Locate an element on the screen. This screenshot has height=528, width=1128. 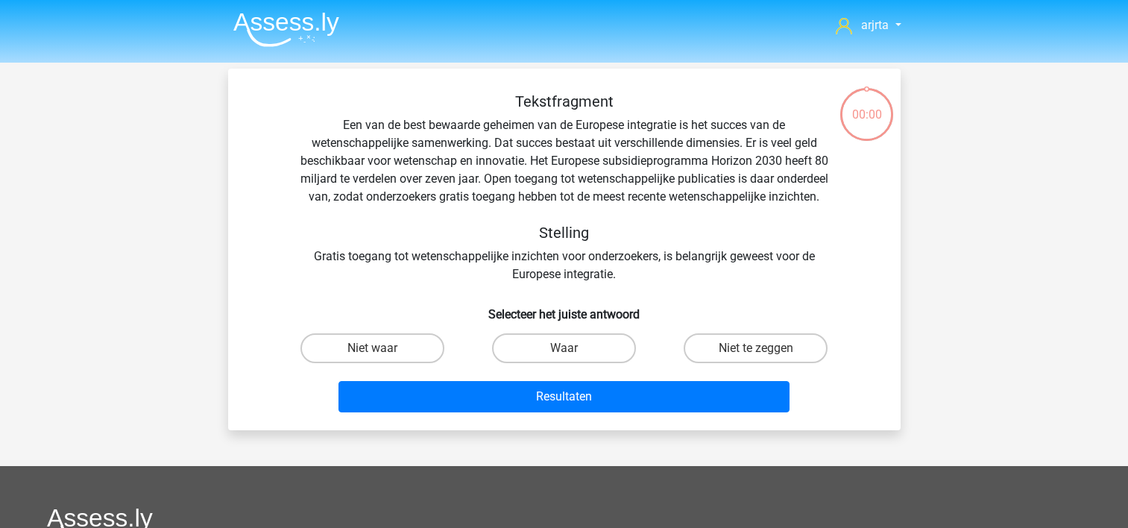
h5: Stelling is located at coordinates (564, 233).